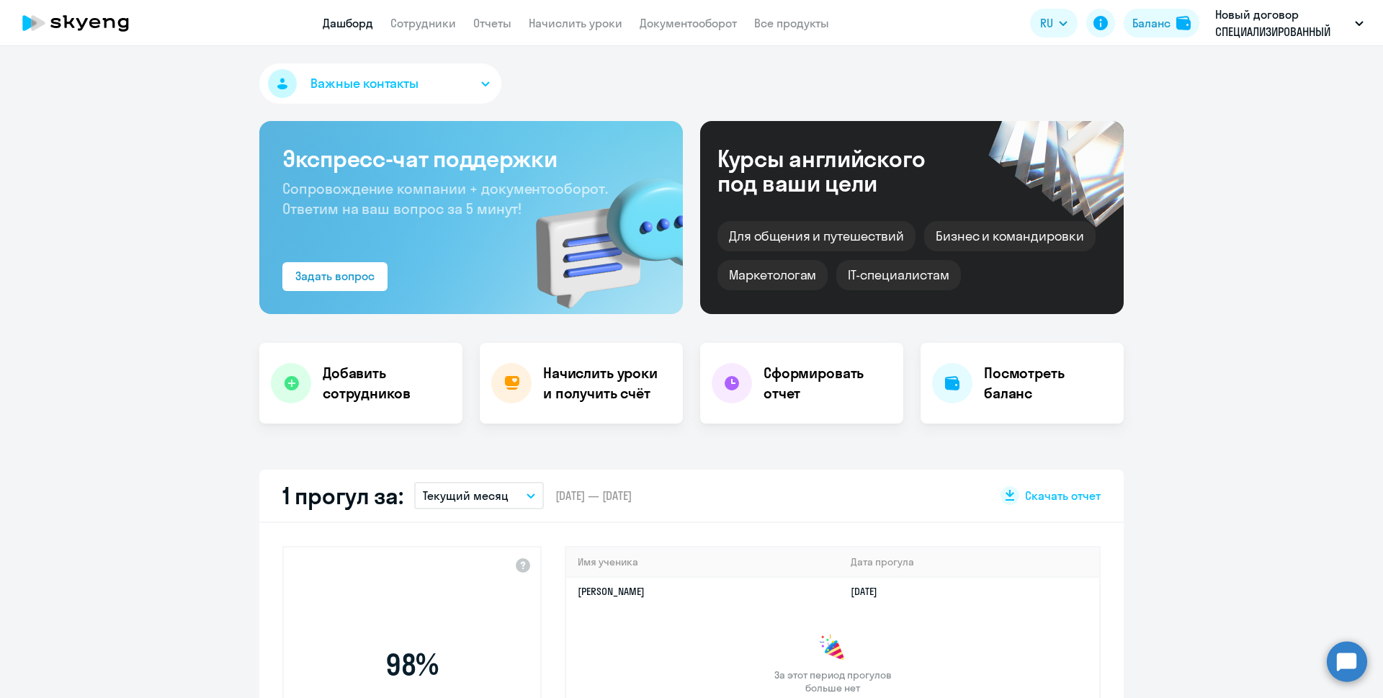 This screenshot has height=698, width=1383. Describe the element at coordinates (688, 23) in the screenshot. I see `a: Документооборот` at that location.